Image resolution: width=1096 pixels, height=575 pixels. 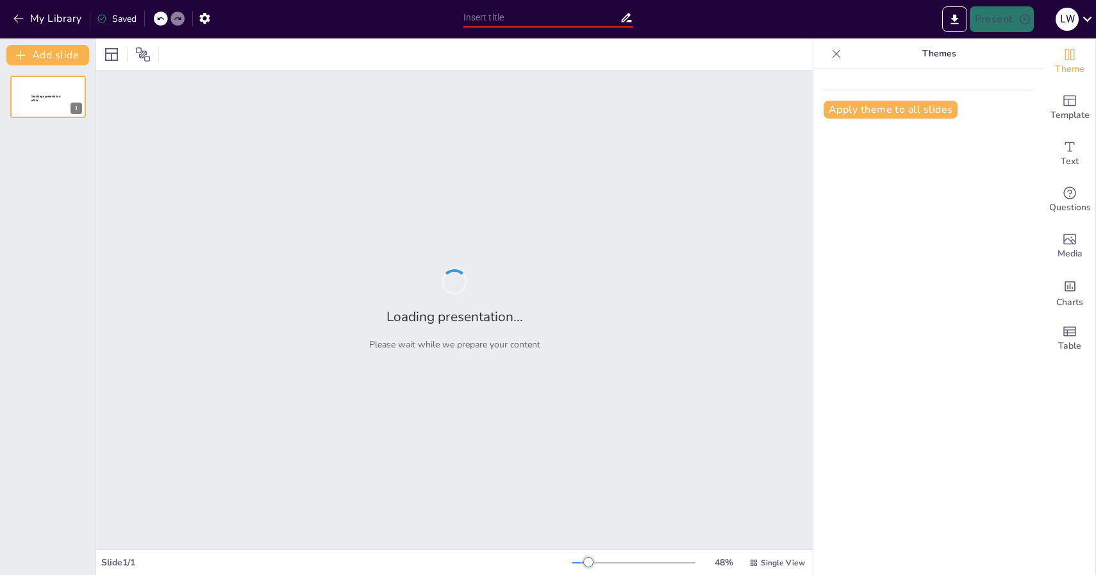 I want to click on p: Themes, so click(x=939, y=54).